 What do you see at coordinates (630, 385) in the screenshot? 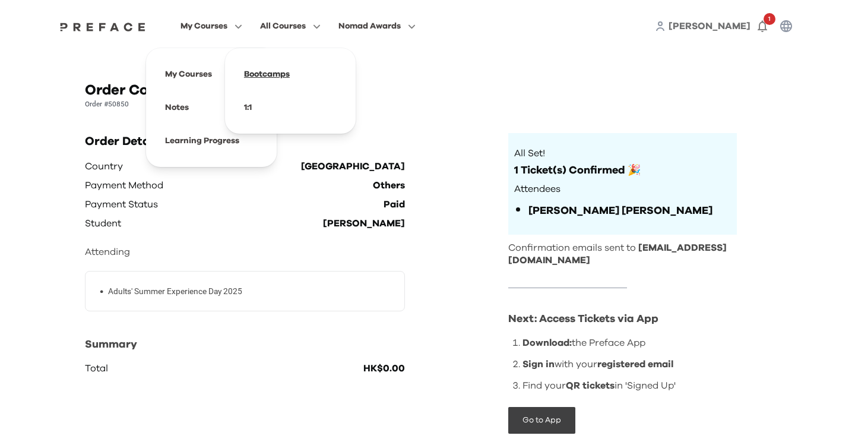
I see `li: Find your in 'Signed Up'` at bounding box center [630, 385].